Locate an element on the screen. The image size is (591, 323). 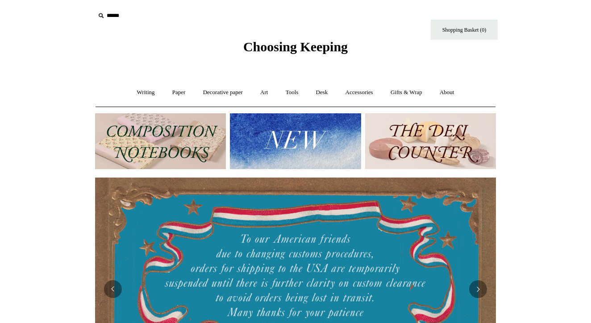
a: Paper is located at coordinates (179, 92).